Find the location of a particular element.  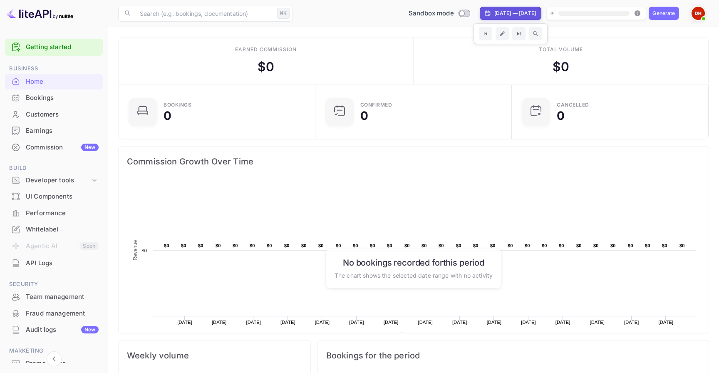

a: Earnings is located at coordinates (54, 130).